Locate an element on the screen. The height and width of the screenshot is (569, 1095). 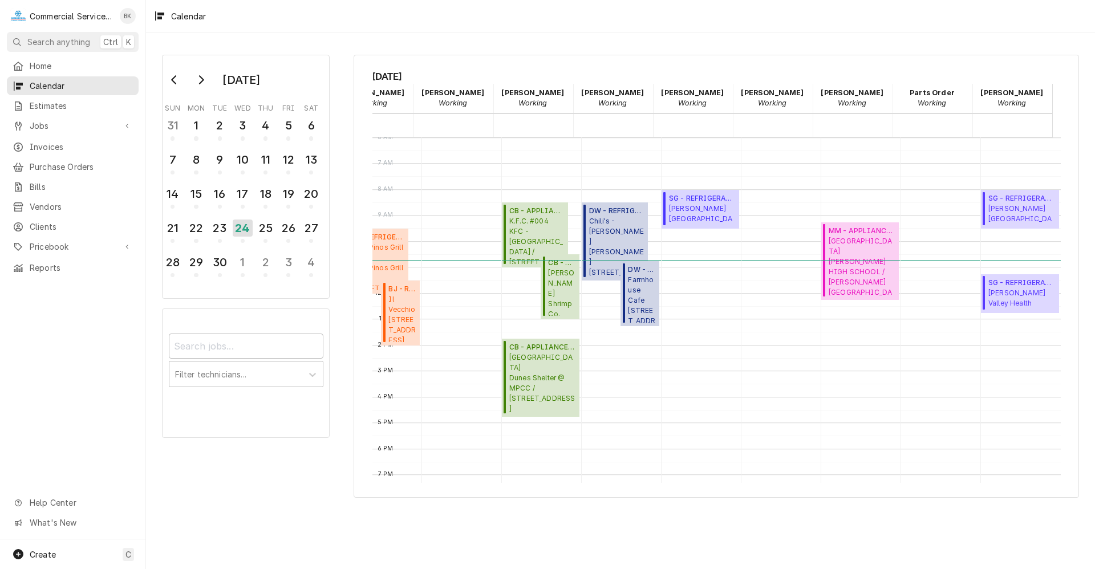
span: 7 AM is located at coordinates (386, 163).